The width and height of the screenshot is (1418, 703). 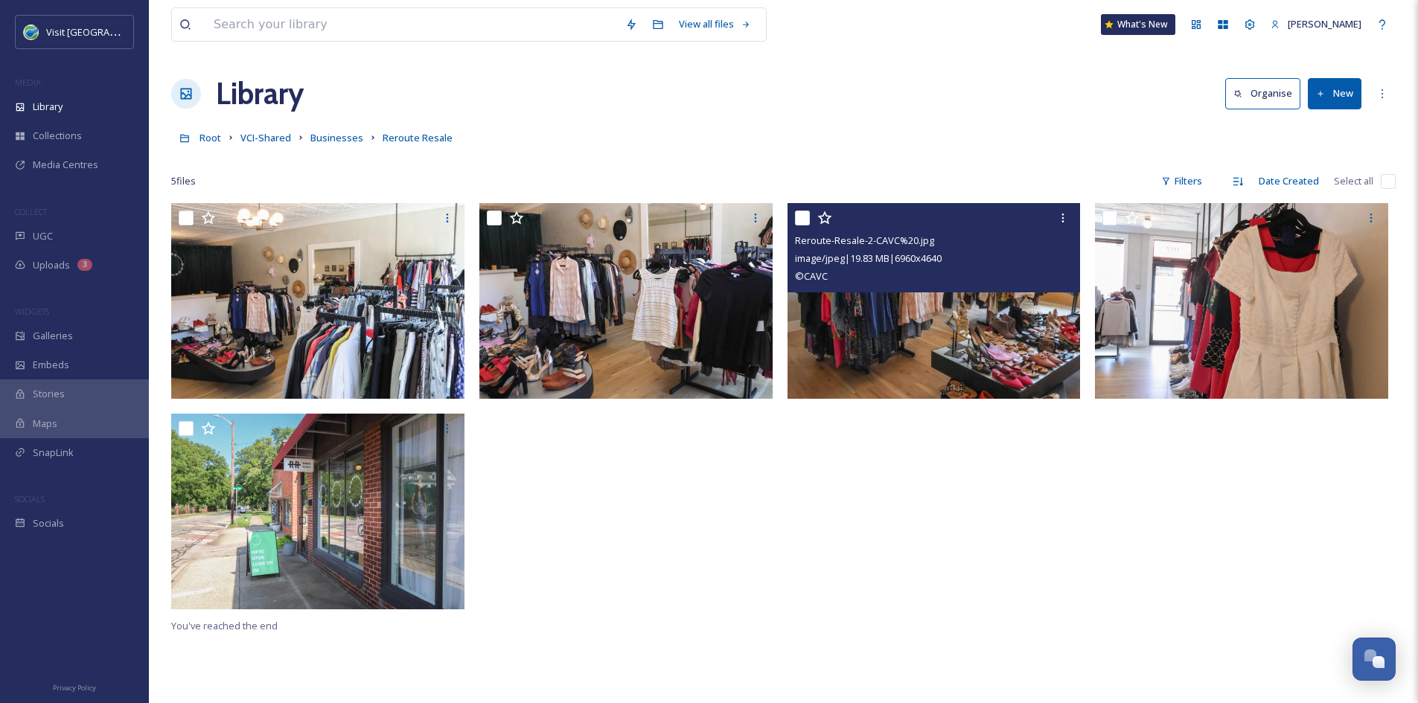 I want to click on span: Library, so click(x=48, y=106).